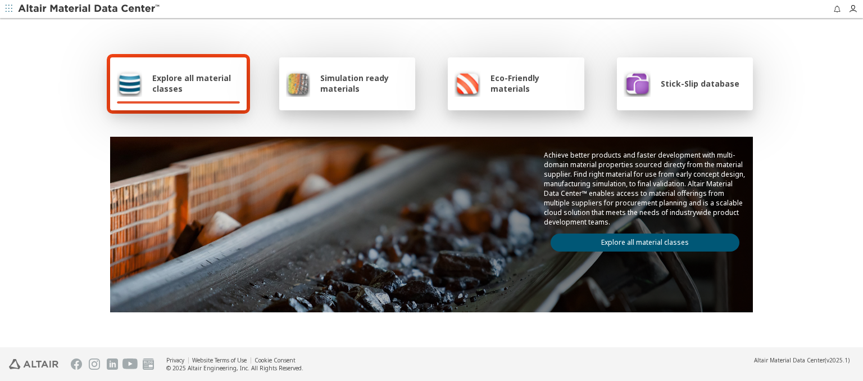 The image size is (863, 381). I want to click on div: (v2025.1), so click(802, 360).